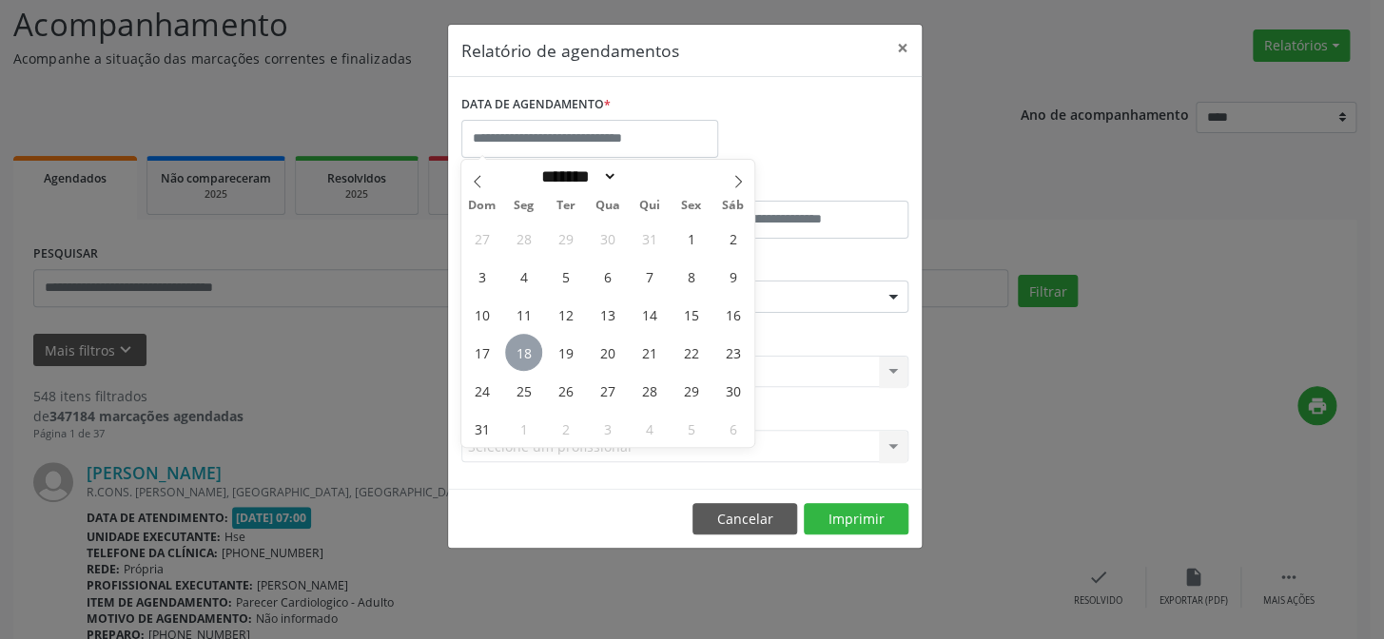 The width and height of the screenshot is (1384, 639). I want to click on span: Setembro 1, 2025, so click(523, 428).